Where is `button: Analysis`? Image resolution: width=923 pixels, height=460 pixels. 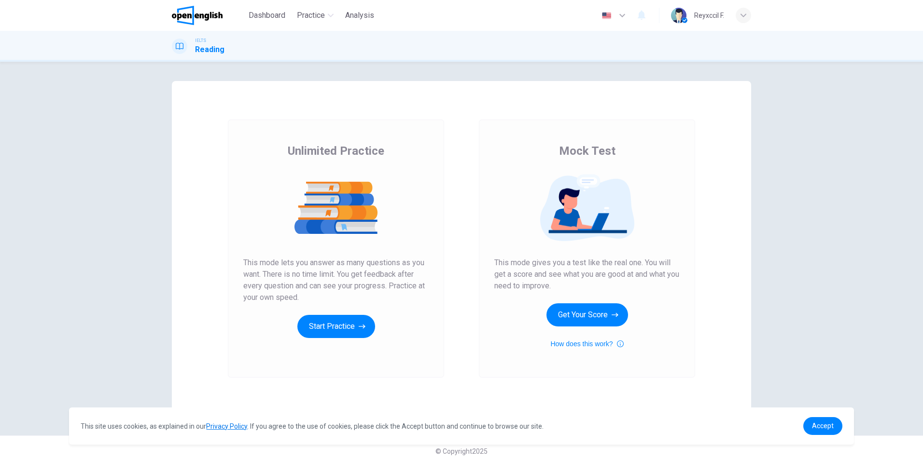
button: Analysis is located at coordinates (360, 15).